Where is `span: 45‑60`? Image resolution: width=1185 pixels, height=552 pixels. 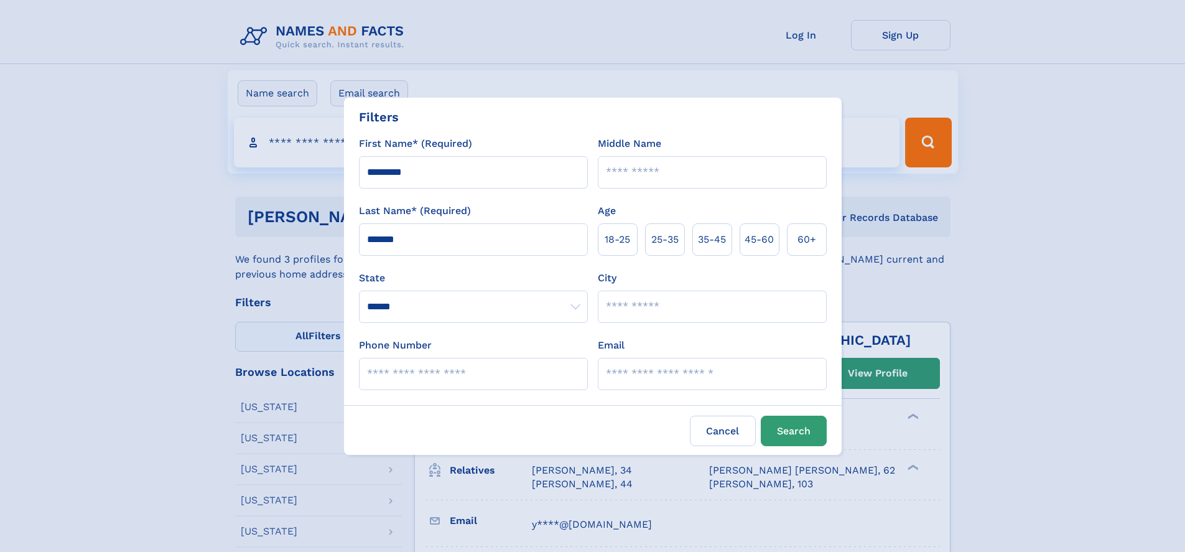 span: 45‑60 is located at coordinates (759, 239).